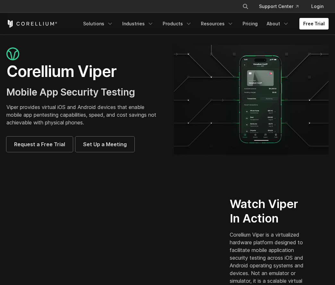 This screenshot has width=335, height=285. Describe the element at coordinates (246, 6) in the screenshot. I see `button: Search` at that location.